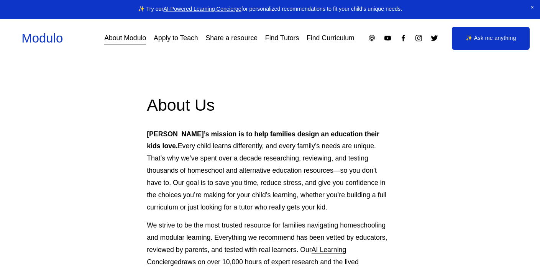 The width and height of the screenshot is (540, 270). I want to click on a: Instagram, so click(418, 38).